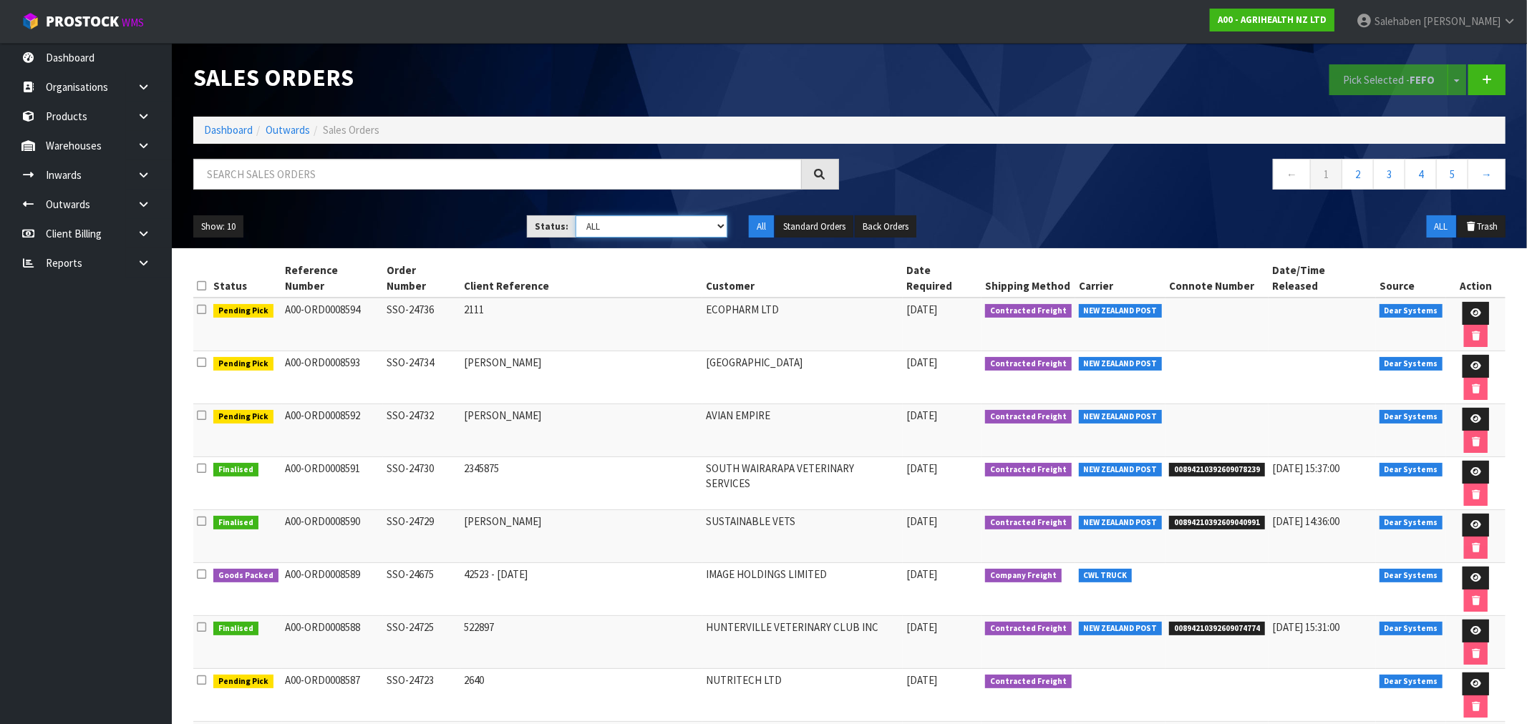  I want to click on td: A00-ORD0008588, so click(332, 643).